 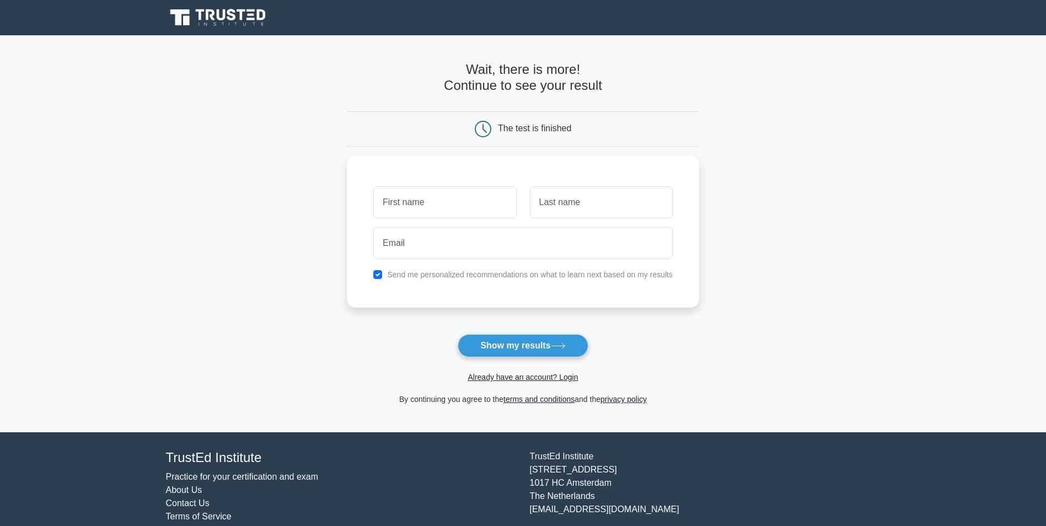 What do you see at coordinates (534, 128) in the screenshot?
I see `div: The test is finished` at bounding box center [534, 128].